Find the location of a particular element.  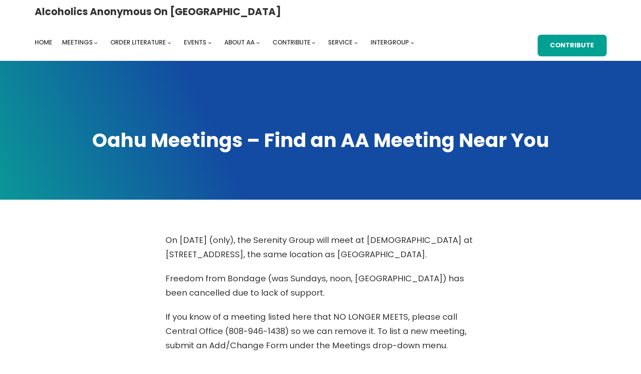

span: Meetings is located at coordinates (77, 42).